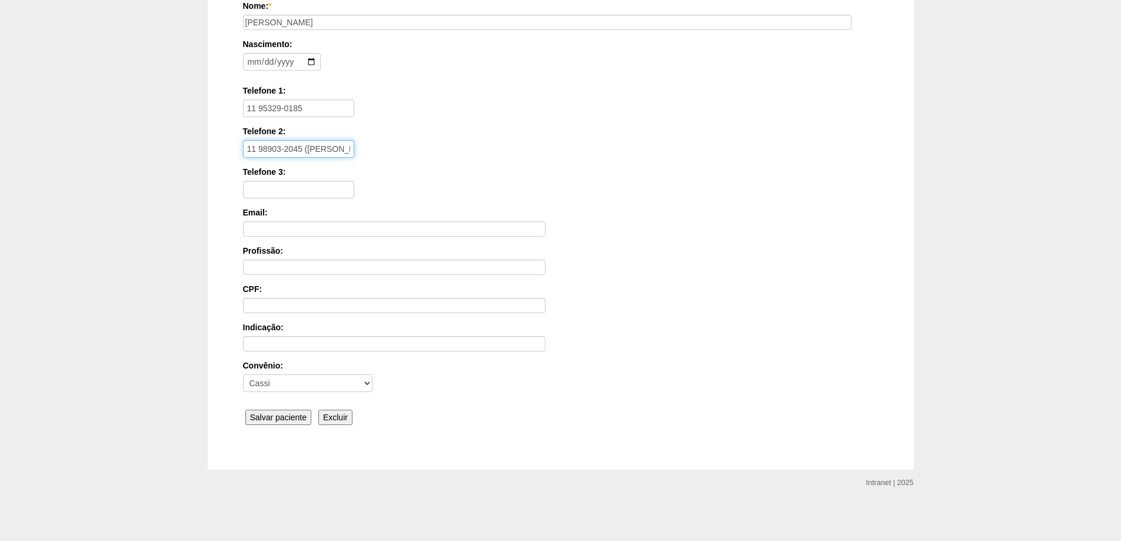  Describe the element at coordinates (561, 91) in the screenshot. I see `label: Telefone 1:` at that location.